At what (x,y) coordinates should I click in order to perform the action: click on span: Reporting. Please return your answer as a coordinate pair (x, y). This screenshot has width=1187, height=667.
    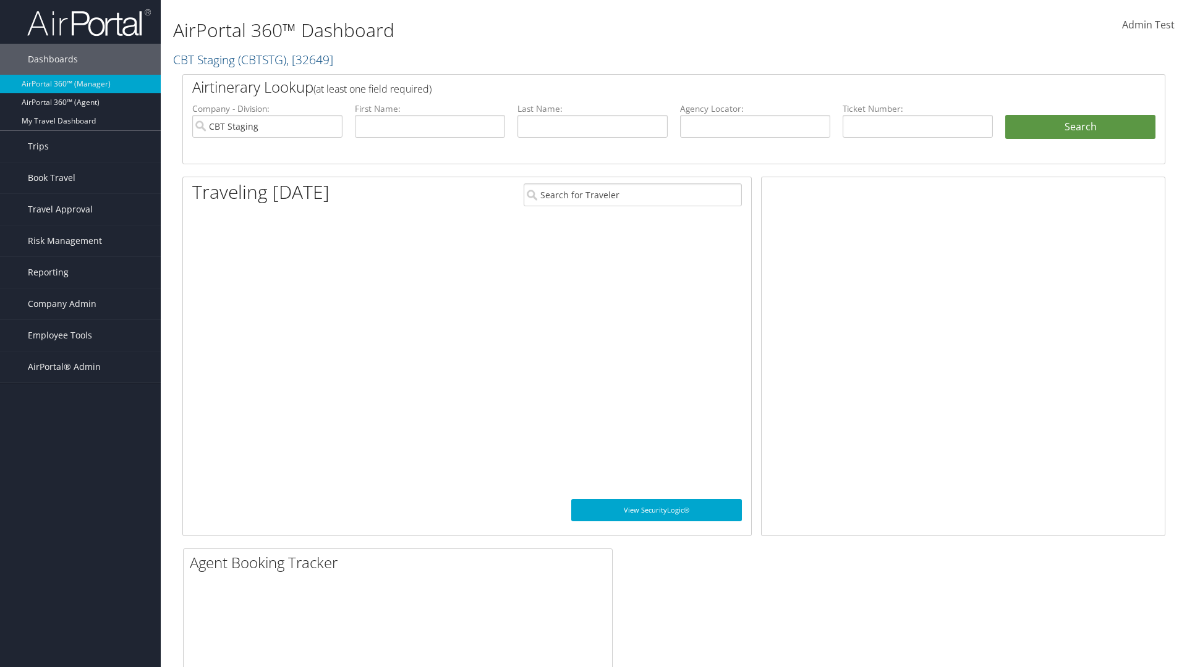
    Looking at the image, I should click on (48, 273).